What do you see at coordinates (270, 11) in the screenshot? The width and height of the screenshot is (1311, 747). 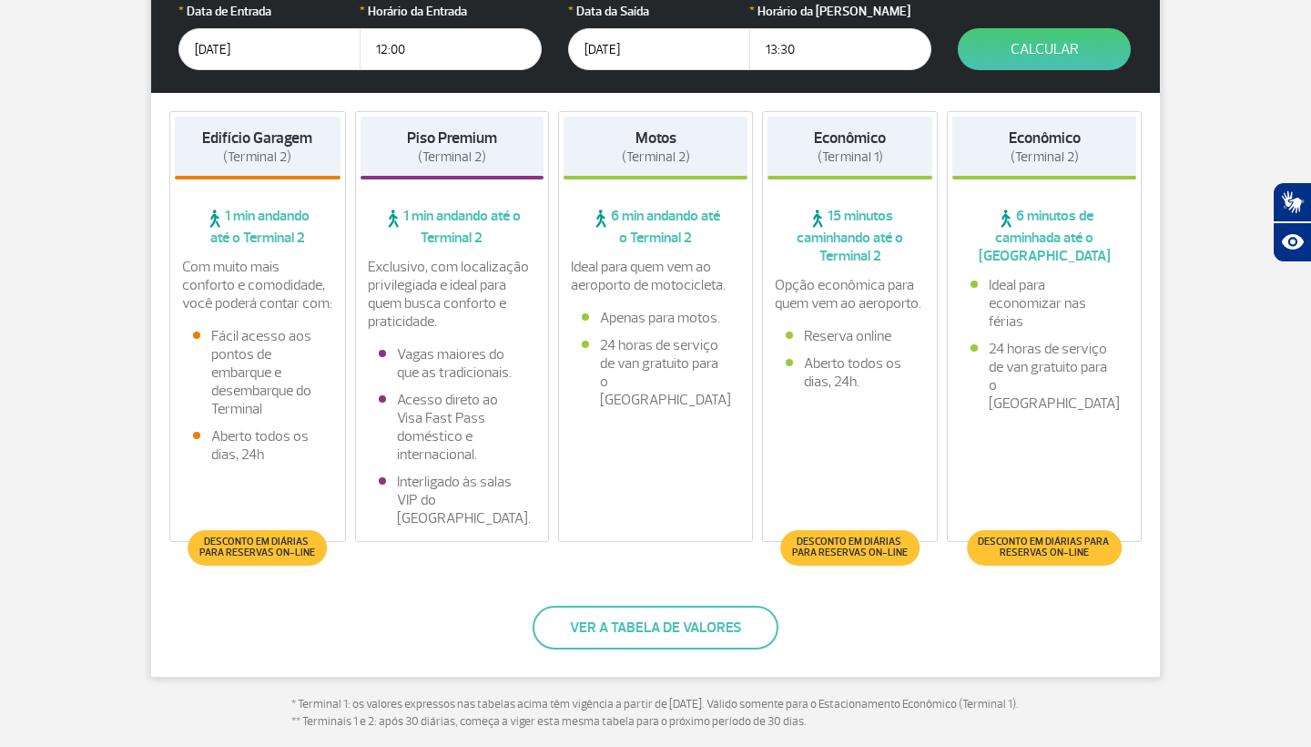 I see `label: Data de Entrada` at bounding box center [270, 11].